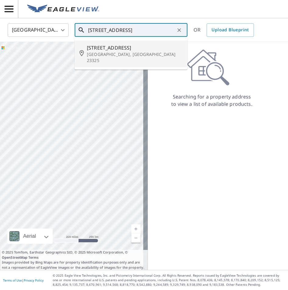 This screenshot has width=288, height=290. Describe the element at coordinates (33, 258) in the screenshot. I see `a: Terms` at that location.